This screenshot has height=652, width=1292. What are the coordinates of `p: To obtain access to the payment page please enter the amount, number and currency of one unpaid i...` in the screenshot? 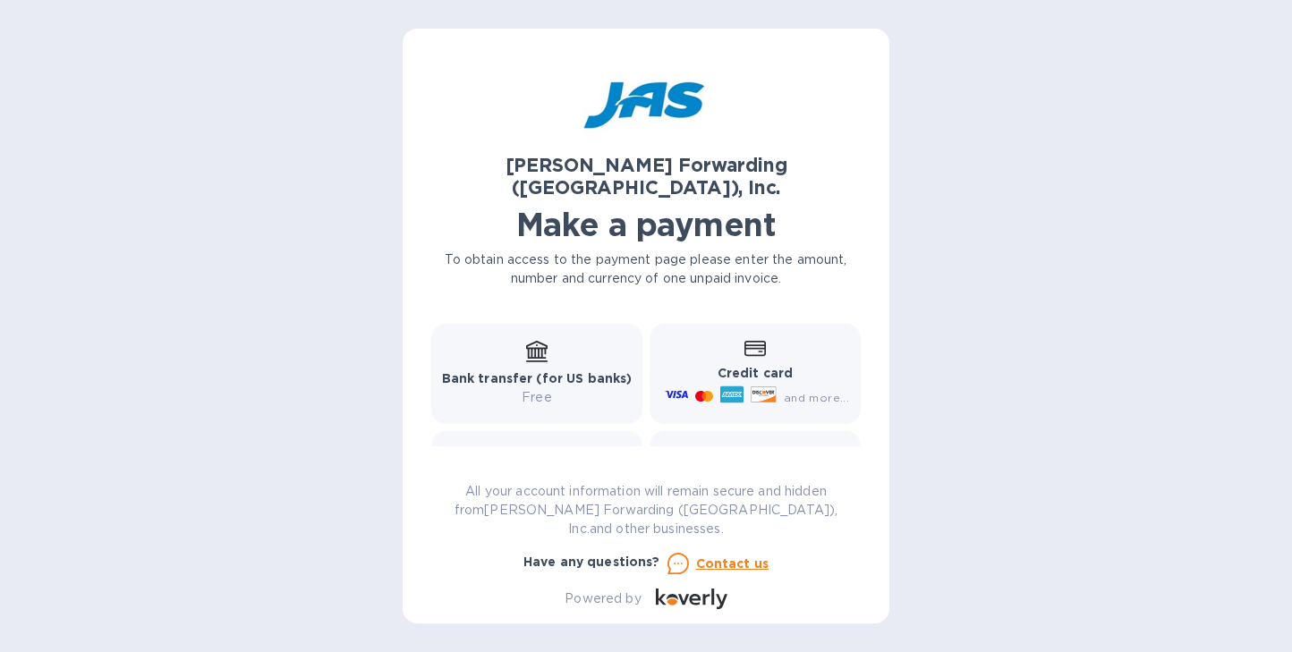 It's located at (646, 269).